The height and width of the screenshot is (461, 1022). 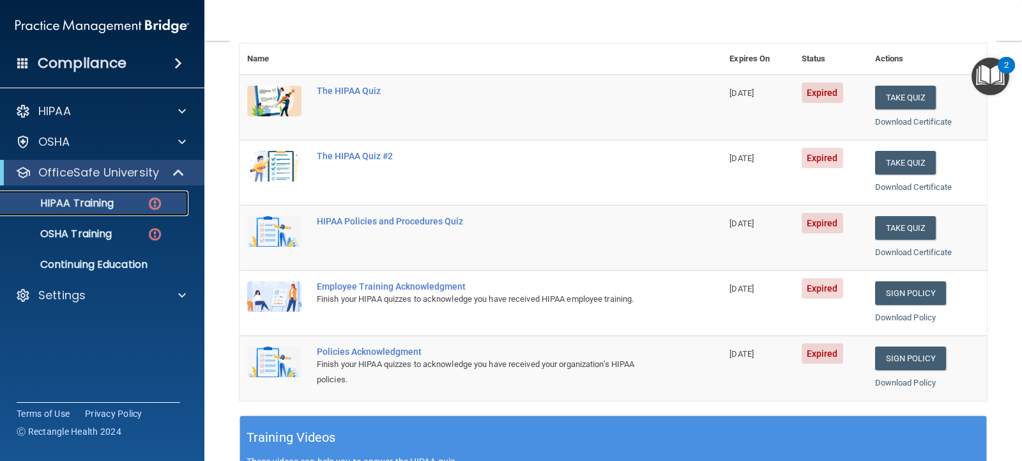 What do you see at coordinates (62, 295) in the screenshot?
I see `p: Settings` at bounding box center [62, 295].